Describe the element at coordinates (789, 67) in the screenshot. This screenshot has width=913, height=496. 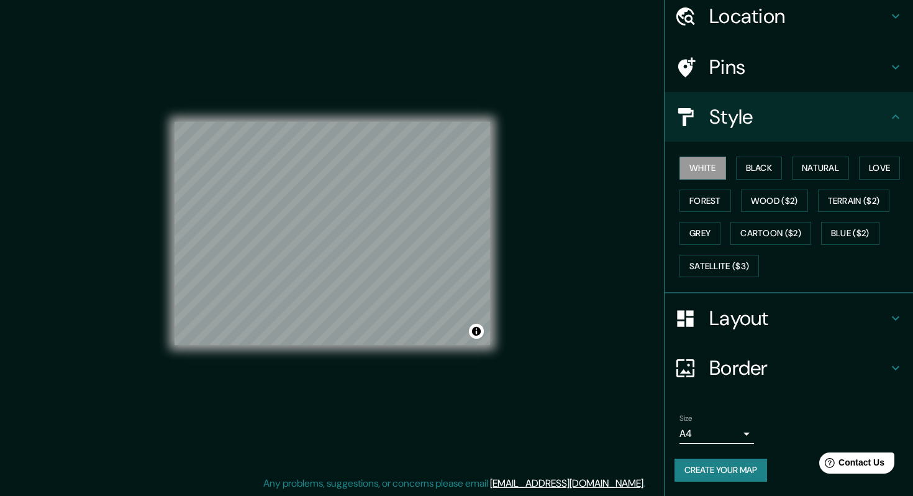
I see `div: Pins` at that location.